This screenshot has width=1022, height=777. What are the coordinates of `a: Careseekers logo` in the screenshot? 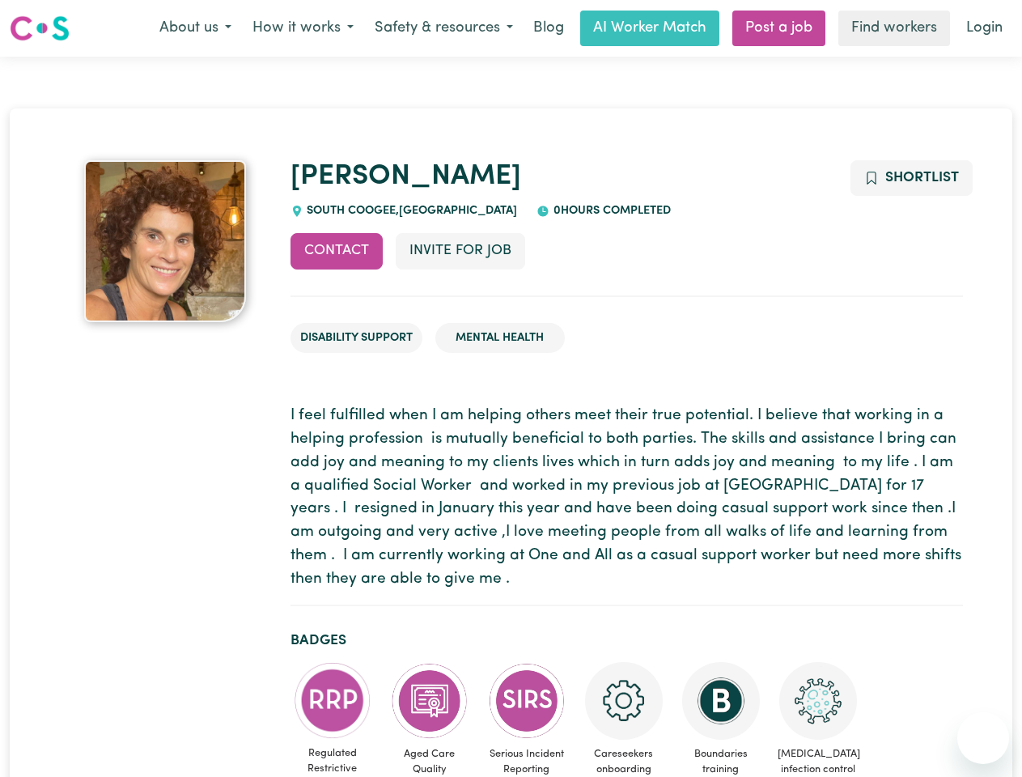 It's located at (40, 28).